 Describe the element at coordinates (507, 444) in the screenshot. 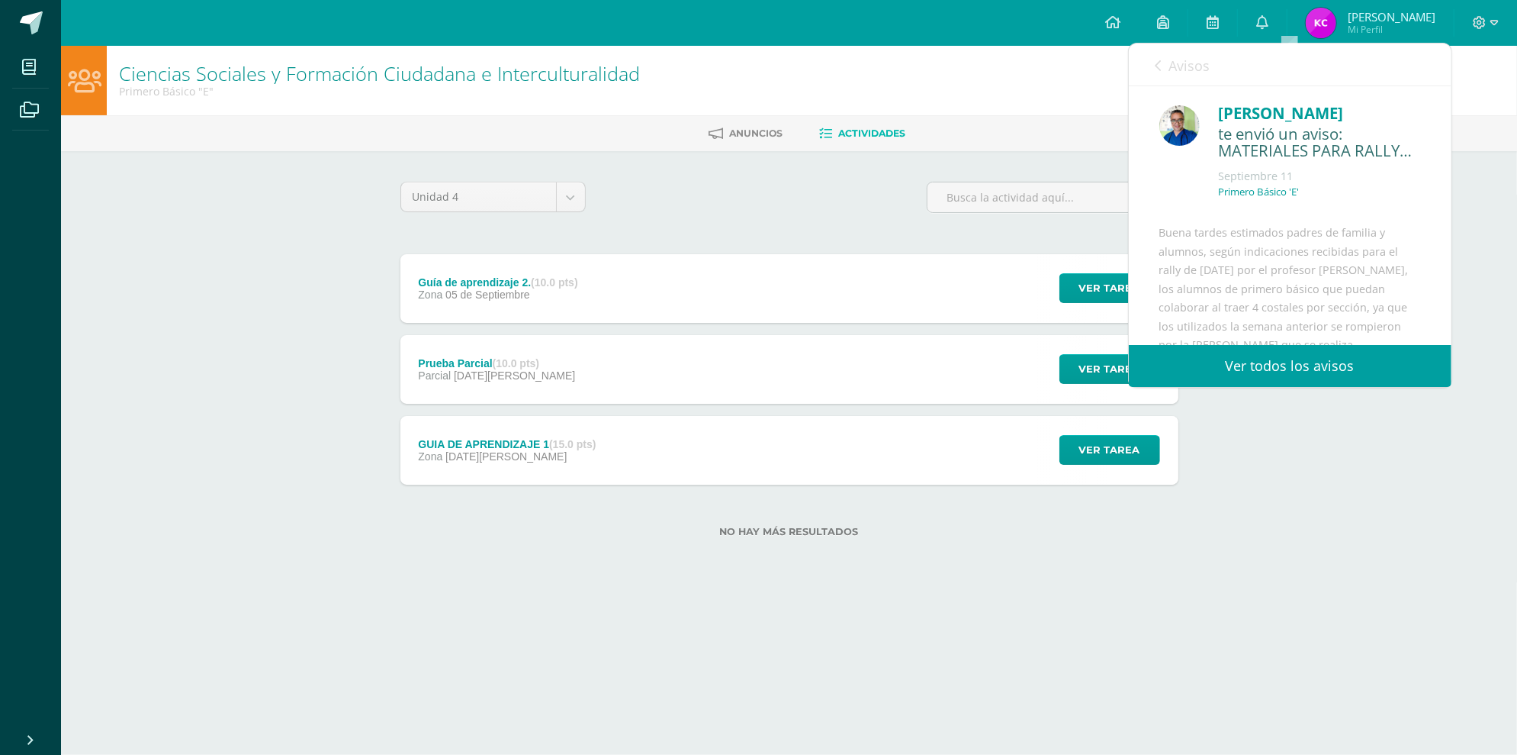

I see `div: GUIA DE APRENDIZAJE 1` at that location.